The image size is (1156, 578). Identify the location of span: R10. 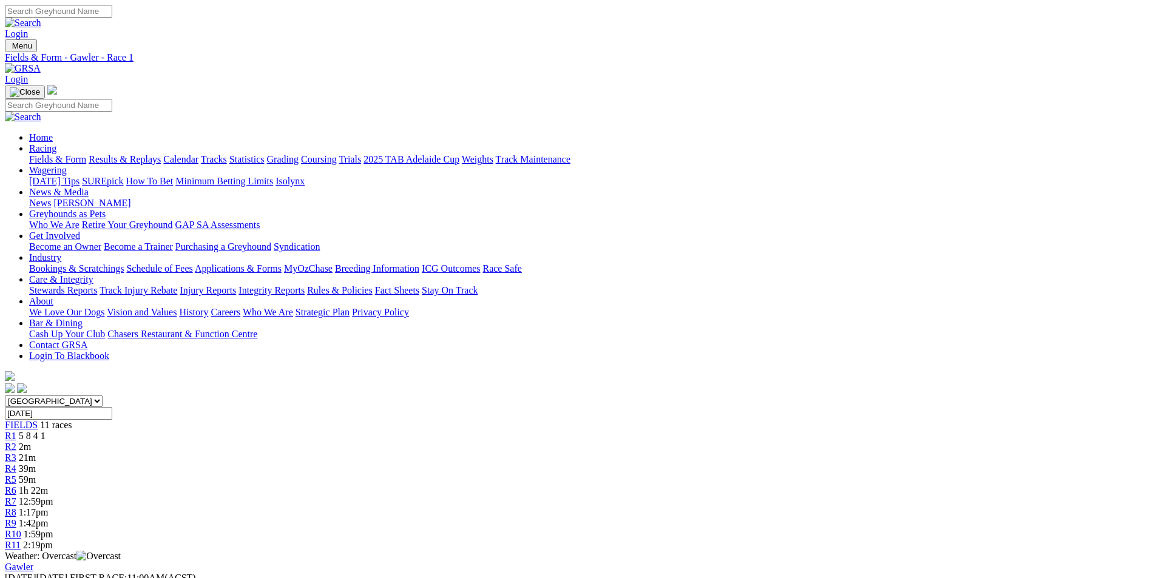
(13, 534).